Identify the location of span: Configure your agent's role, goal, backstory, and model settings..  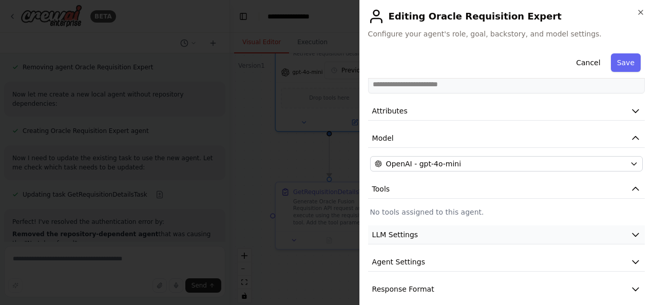
(506, 34).